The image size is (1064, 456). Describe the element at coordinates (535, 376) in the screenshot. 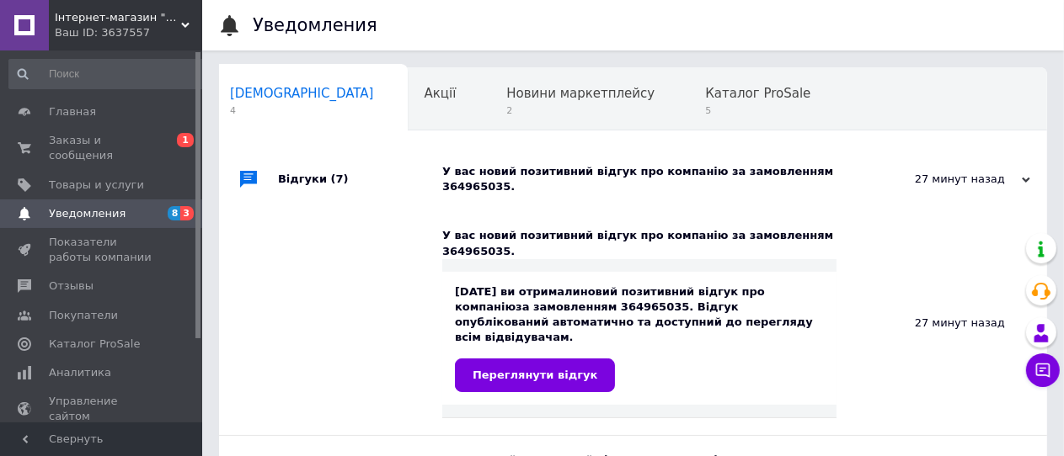

I see `a: Переглянути відгук` at that location.